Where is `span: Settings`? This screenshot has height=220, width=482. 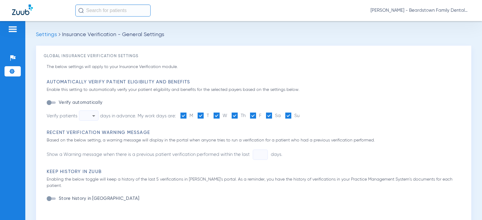
span: Settings is located at coordinates (46, 35).